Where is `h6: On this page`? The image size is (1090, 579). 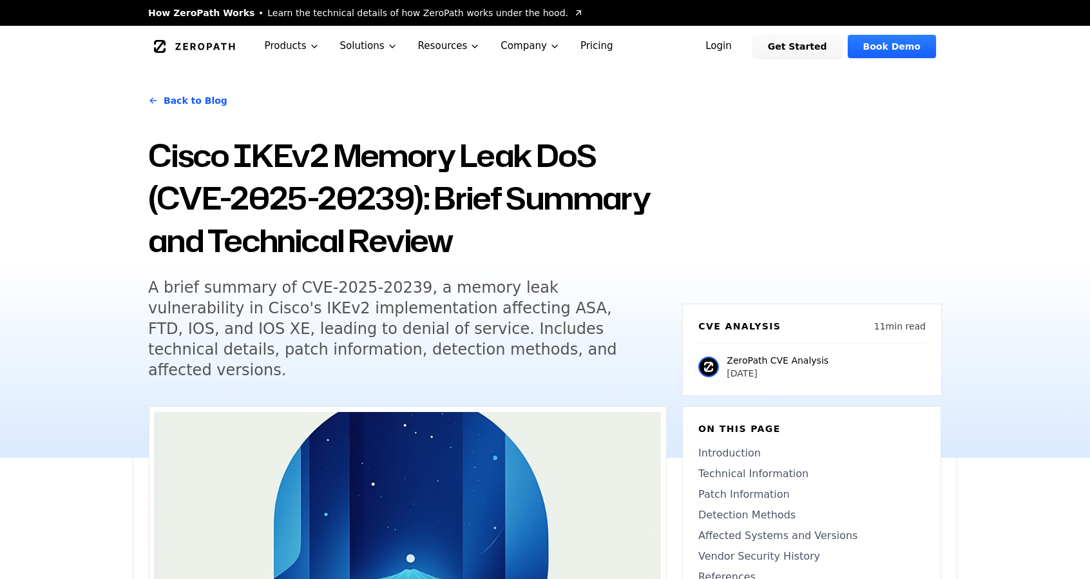
h6: On this page is located at coordinates (812, 429).